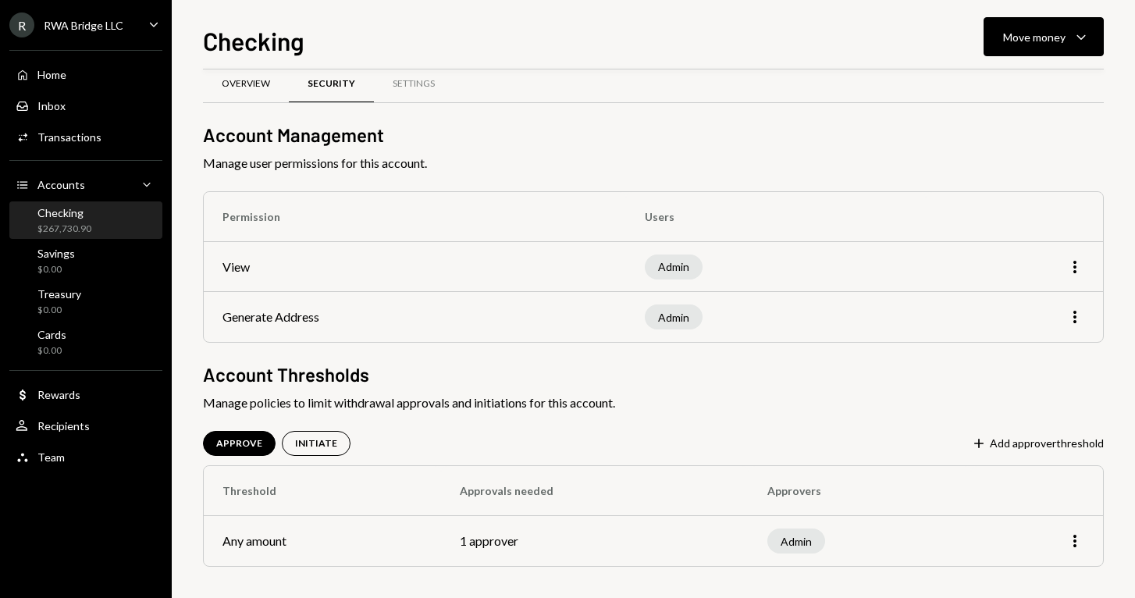 The height and width of the screenshot is (598, 1135). Describe the element at coordinates (653, 403) in the screenshot. I see `span: Manage policies to limit withdrawal approvals and initiations for this account.` at that location.